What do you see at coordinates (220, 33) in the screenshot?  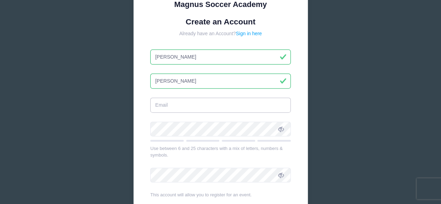 I see `div: Already have an Account?` at bounding box center [220, 33].